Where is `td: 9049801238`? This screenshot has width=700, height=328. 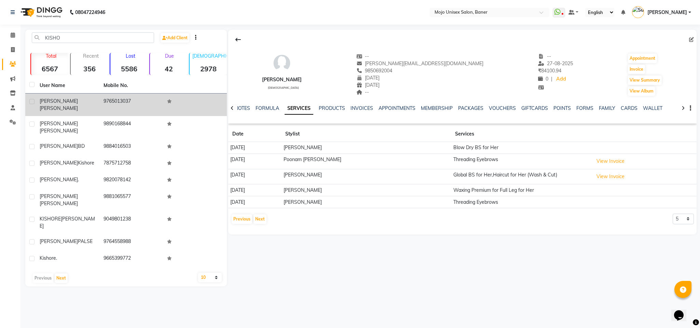 td: 9049801238 is located at coordinates (131, 223).